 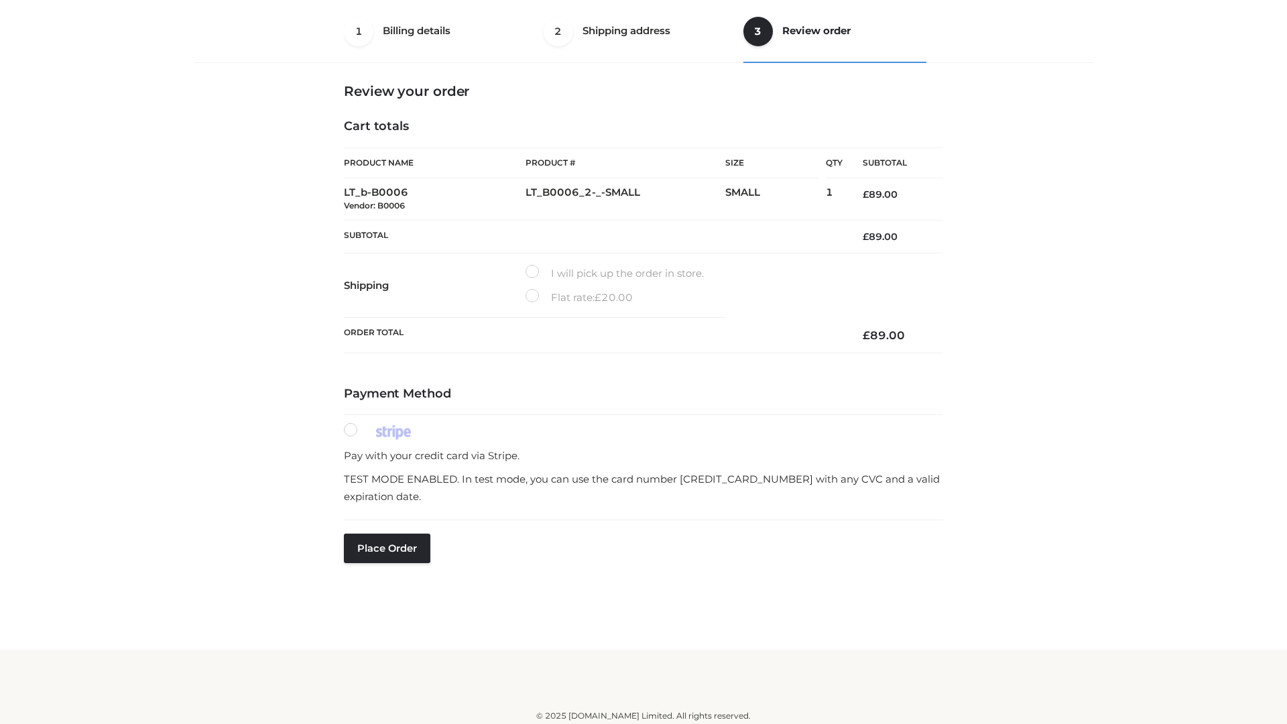 I want to click on td: LT_b-B0006, so click(x=434, y=199).